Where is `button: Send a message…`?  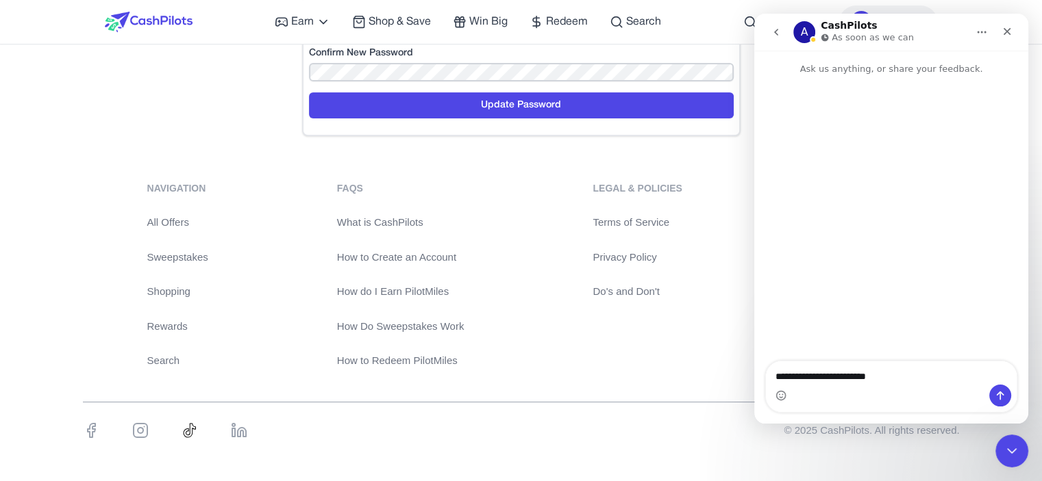 button: Send a message… is located at coordinates (246, 382).